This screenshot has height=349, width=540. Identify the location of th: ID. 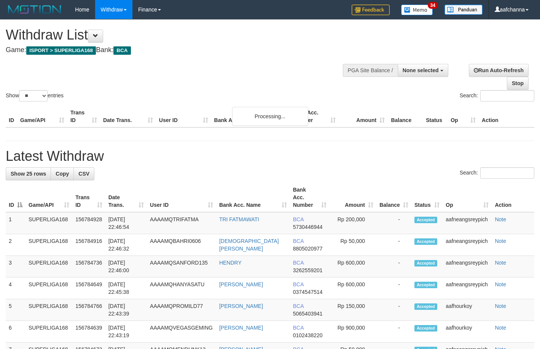
(11, 116).